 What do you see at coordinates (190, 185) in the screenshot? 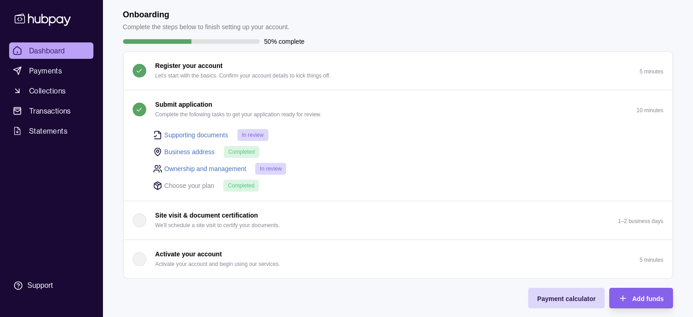
I see `p: Choose your plan` at bounding box center [190, 185].